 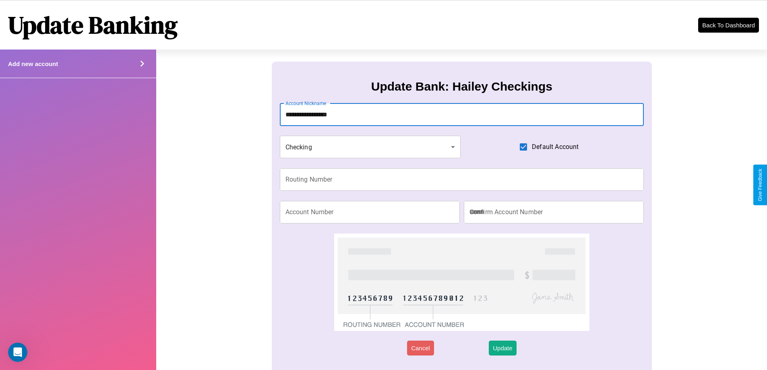 I want to click on h4: Add new account, so click(x=33, y=64).